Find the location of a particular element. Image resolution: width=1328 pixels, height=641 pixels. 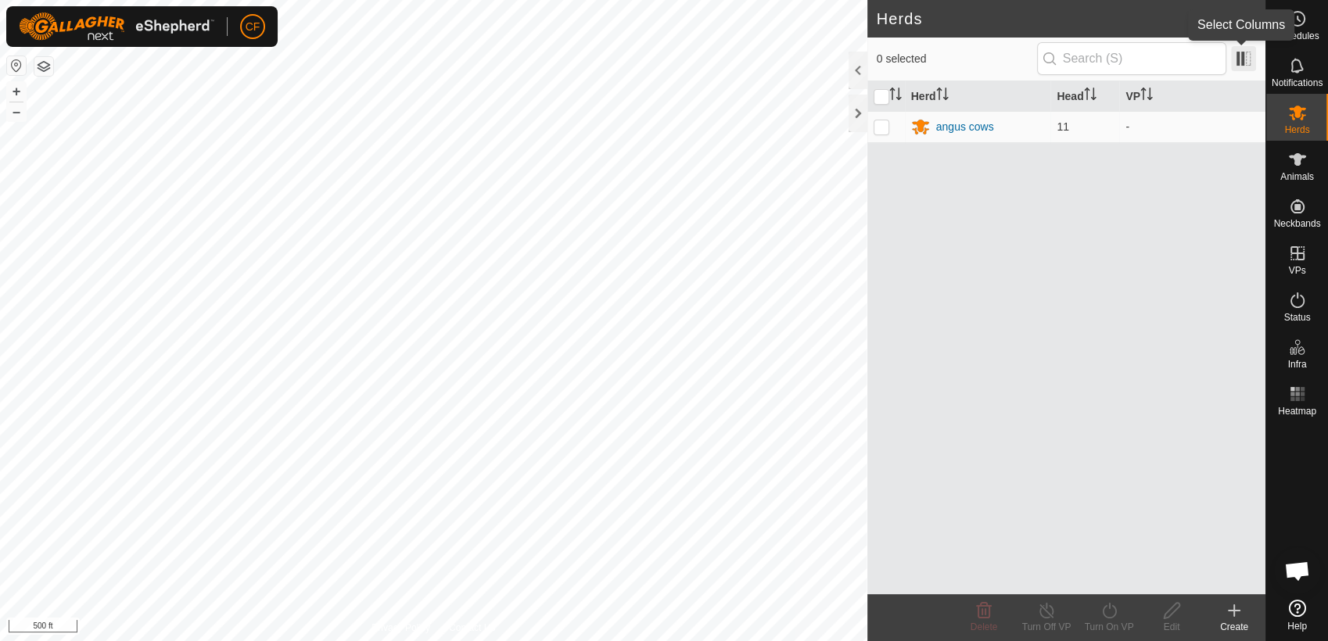

span: Herds is located at coordinates (1296, 130).